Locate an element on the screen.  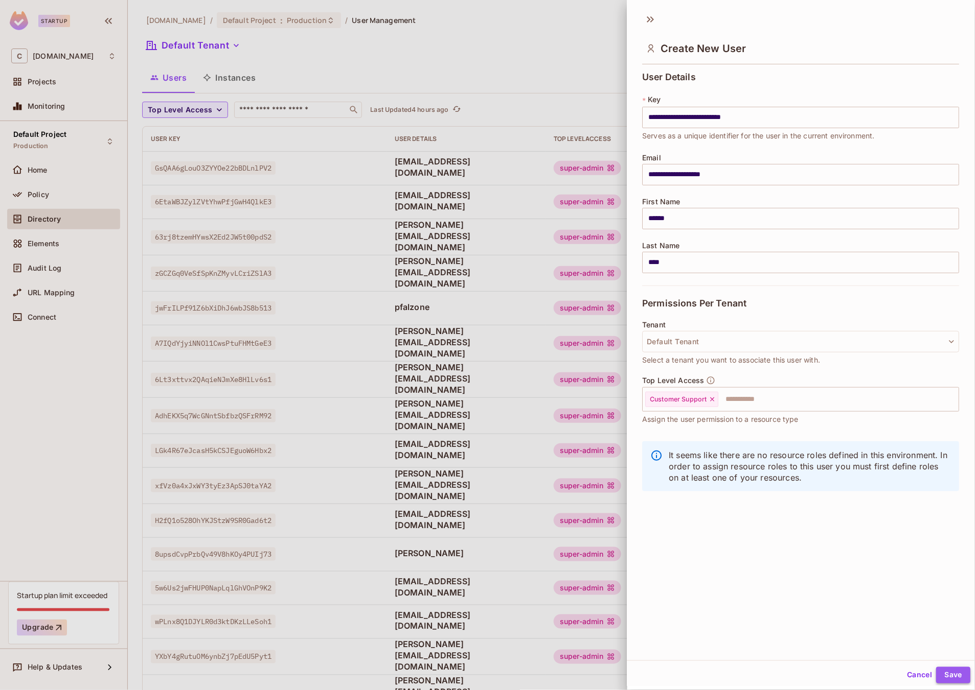
span: Top Level Access is located at coordinates (673, 381).